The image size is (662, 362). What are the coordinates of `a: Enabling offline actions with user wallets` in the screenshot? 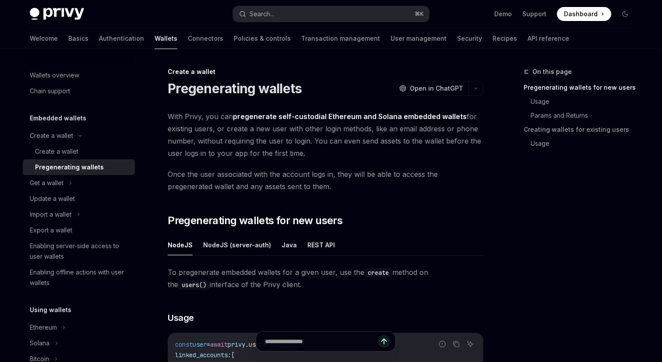 It's located at (79, 278).